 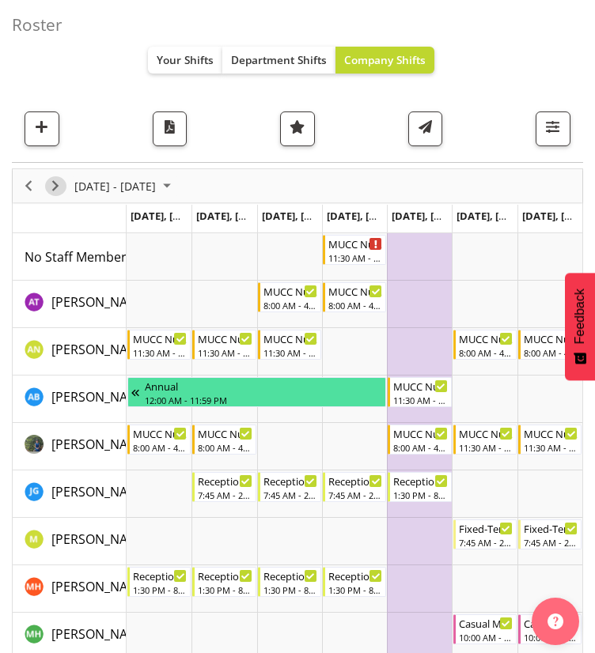 I want to click on button: Add a new shift, so click(x=42, y=129).